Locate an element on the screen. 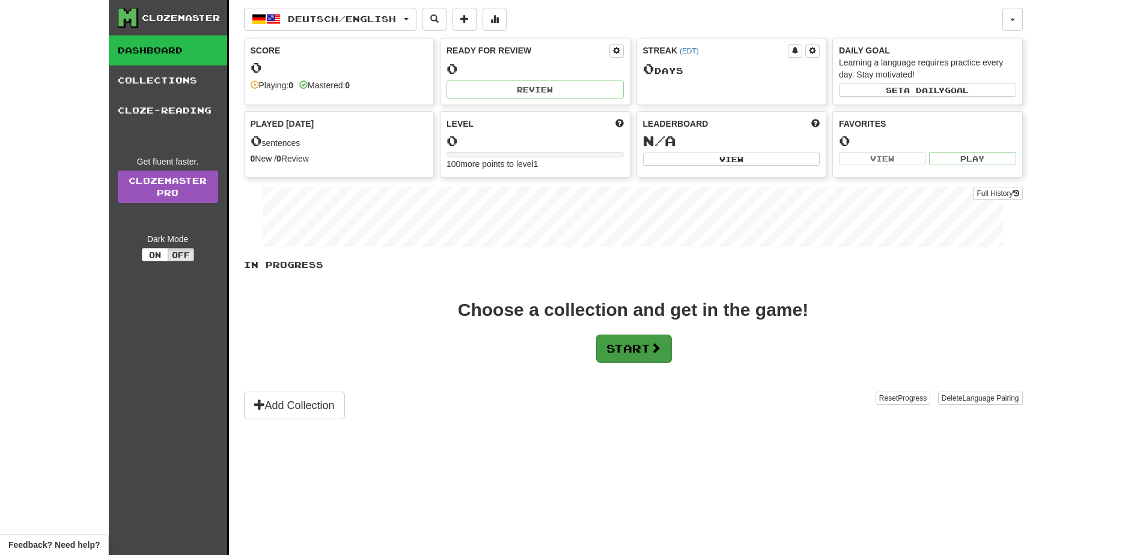 This screenshot has height=555, width=1140. button: DeleteLanguage Pairing is located at coordinates (980, 399).